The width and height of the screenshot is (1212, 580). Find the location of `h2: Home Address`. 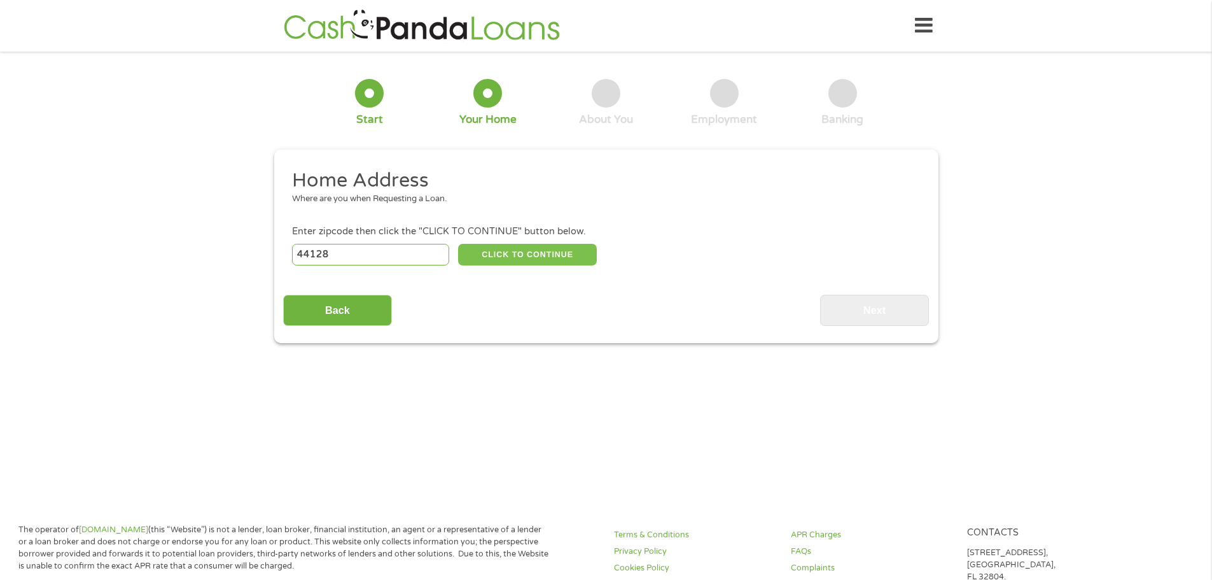

h2: Home Address is located at coordinates (601, 181).